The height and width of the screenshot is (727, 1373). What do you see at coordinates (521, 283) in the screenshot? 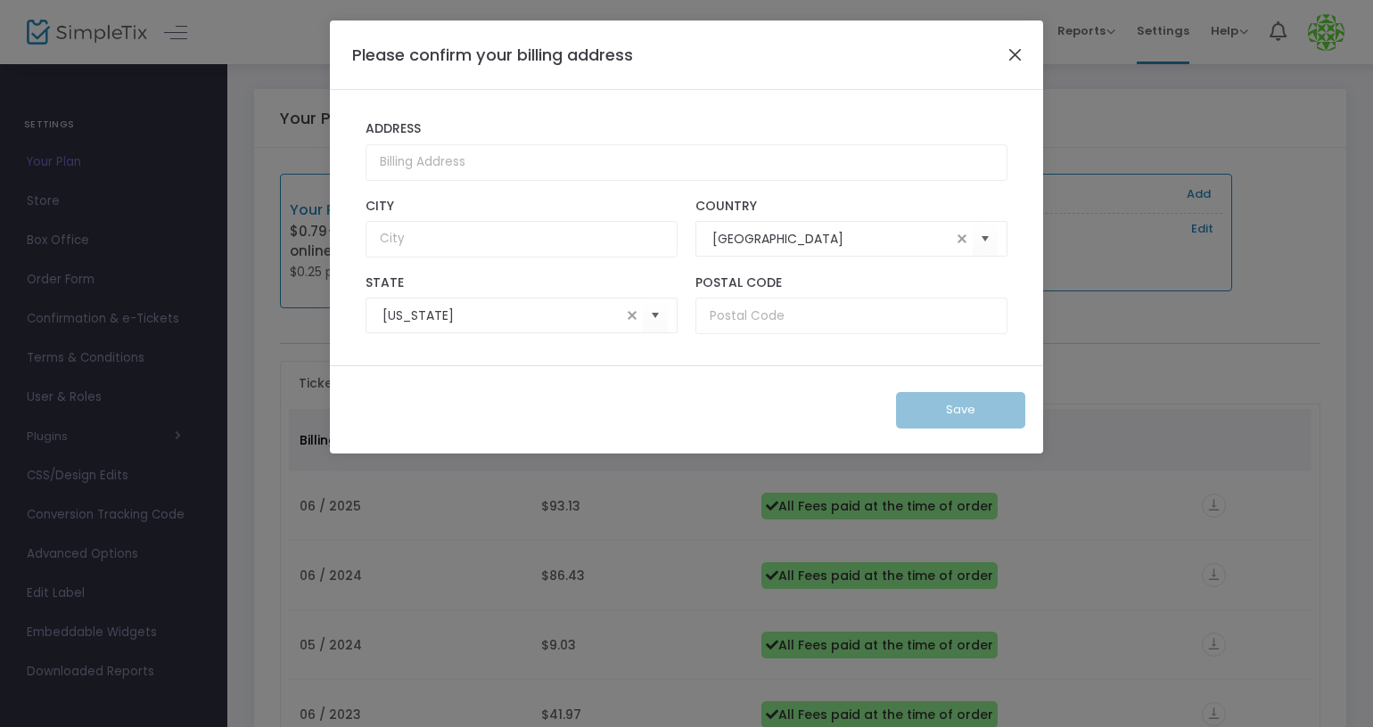
I see `label: State` at bounding box center [521, 283].